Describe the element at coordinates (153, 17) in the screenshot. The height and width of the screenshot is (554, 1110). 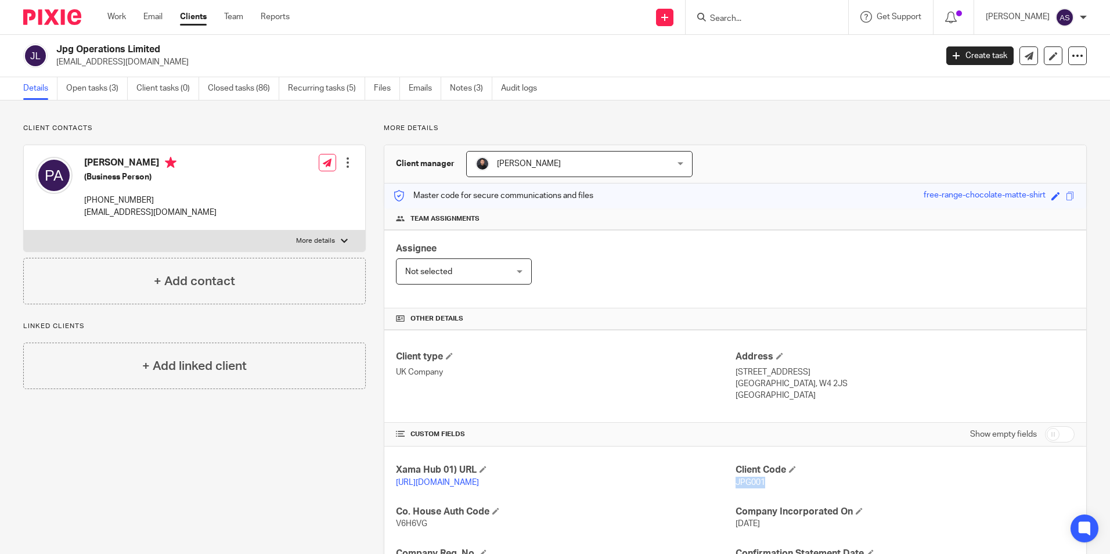
I see `a: Email` at that location.